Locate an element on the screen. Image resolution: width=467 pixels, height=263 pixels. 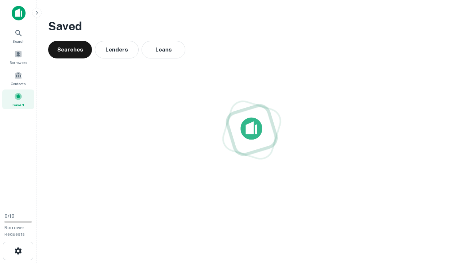
span: Borrower Requests is located at coordinates (15, 231).